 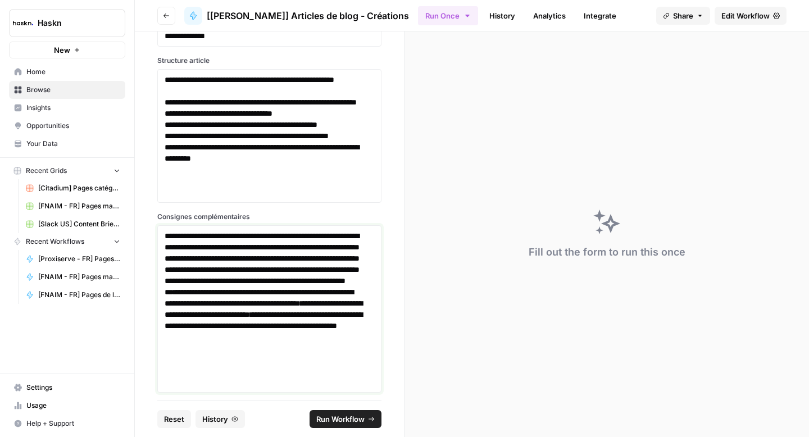 I want to click on a: Usage, so click(x=67, y=406).